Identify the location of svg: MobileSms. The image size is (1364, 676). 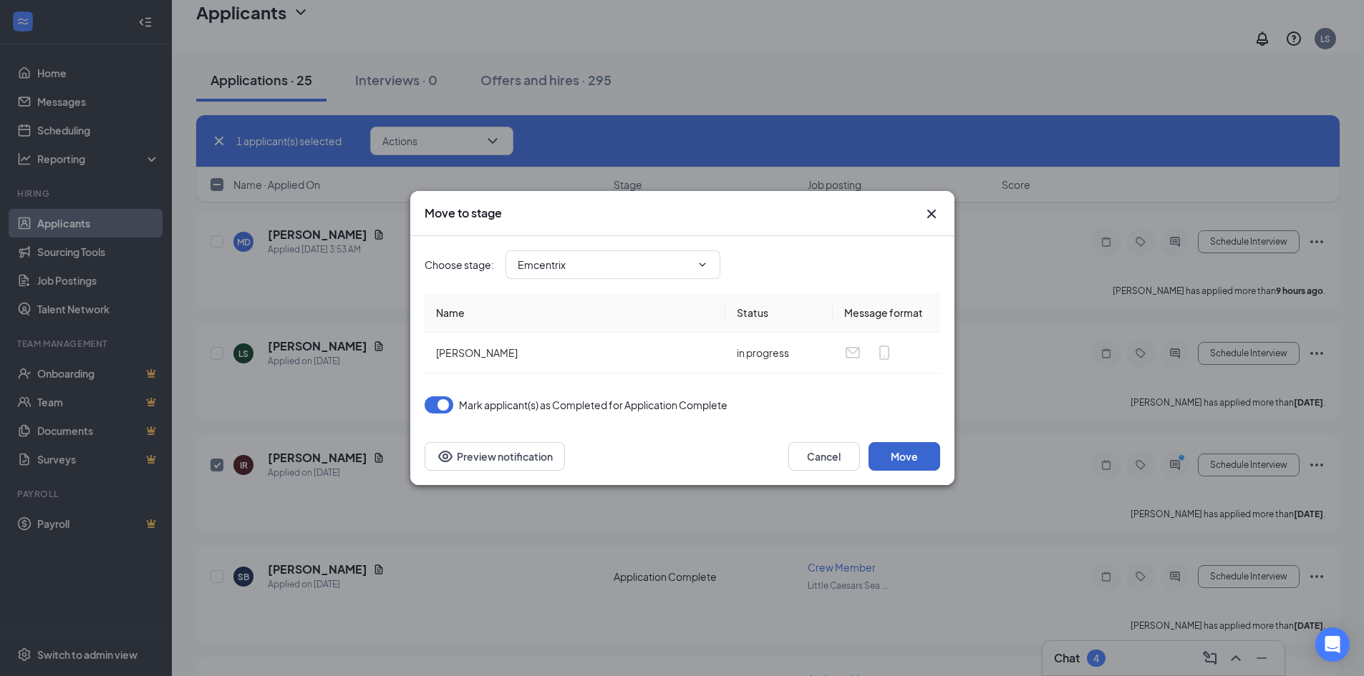
(884, 353).